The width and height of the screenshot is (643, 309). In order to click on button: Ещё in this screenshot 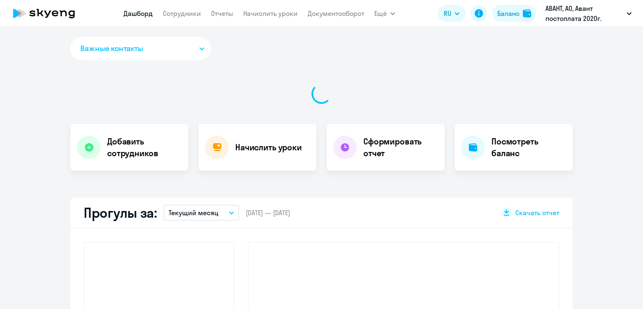, I will do `click(384, 13)`.